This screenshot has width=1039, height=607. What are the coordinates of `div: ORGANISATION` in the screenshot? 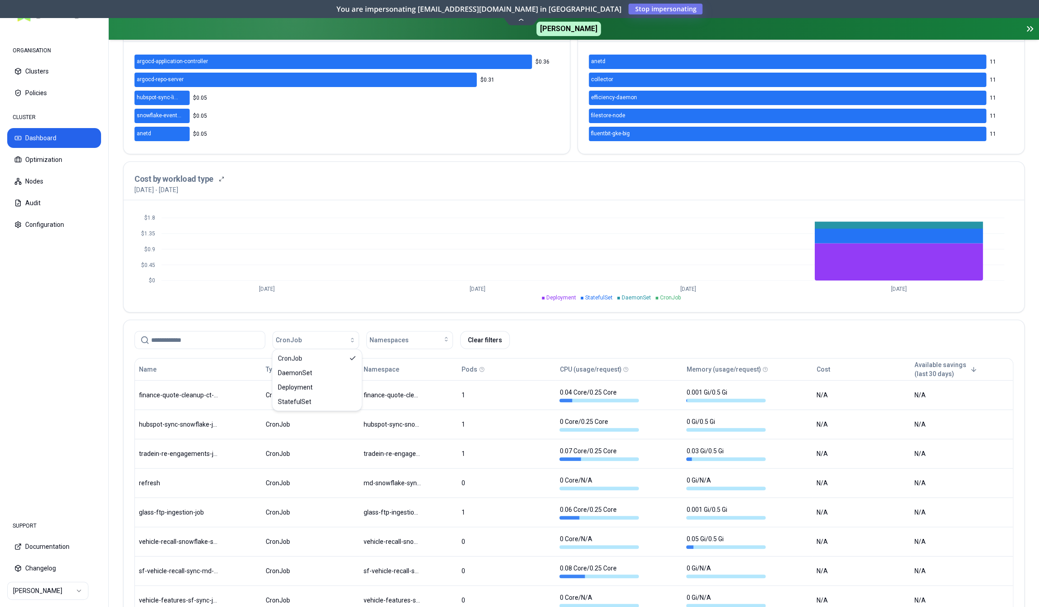 It's located at (54, 51).